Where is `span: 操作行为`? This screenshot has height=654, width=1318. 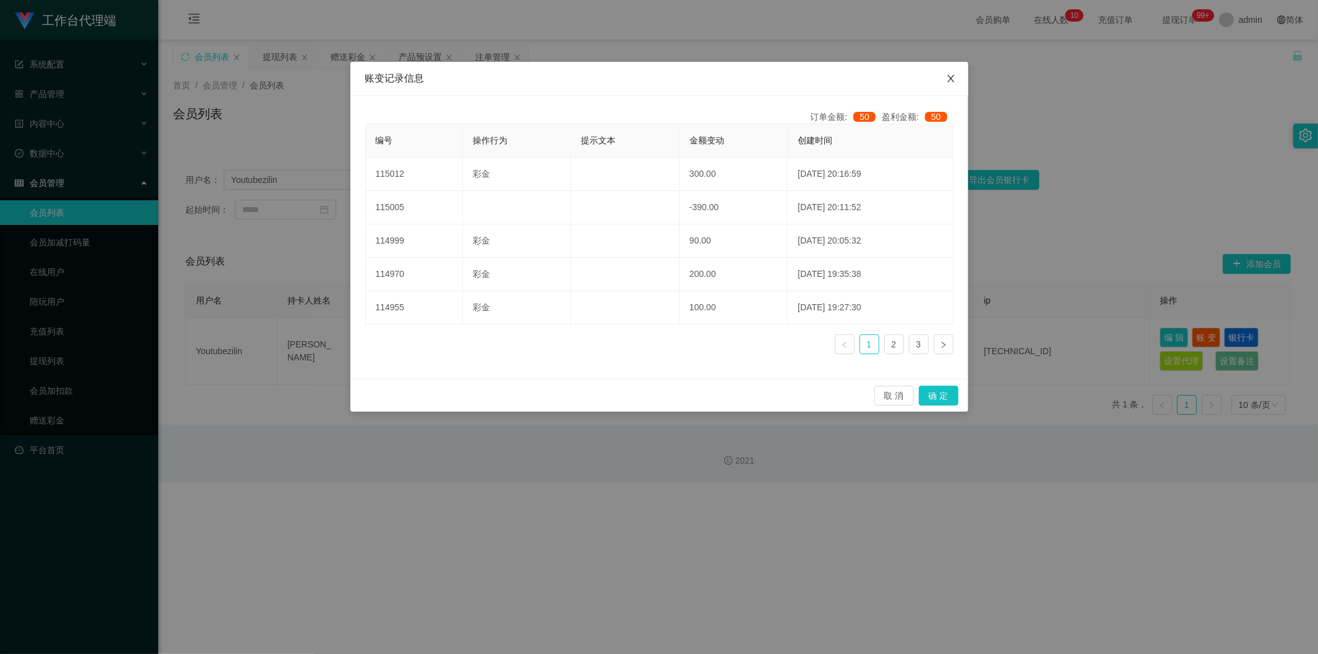 span: 操作行为 is located at coordinates (490, 140).